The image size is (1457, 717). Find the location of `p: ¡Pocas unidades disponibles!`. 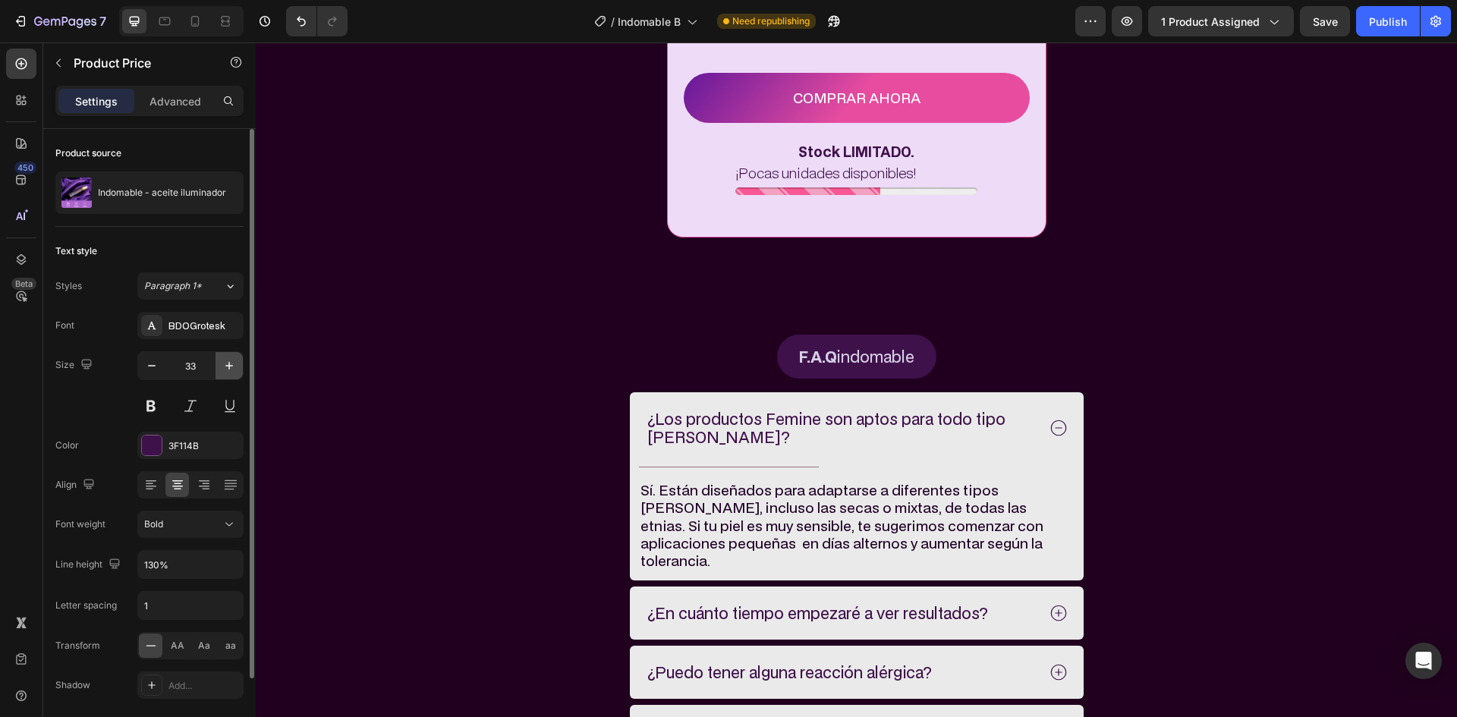

p: ¡Pocas unidades disponibles! is located at coordinates (570, 131).